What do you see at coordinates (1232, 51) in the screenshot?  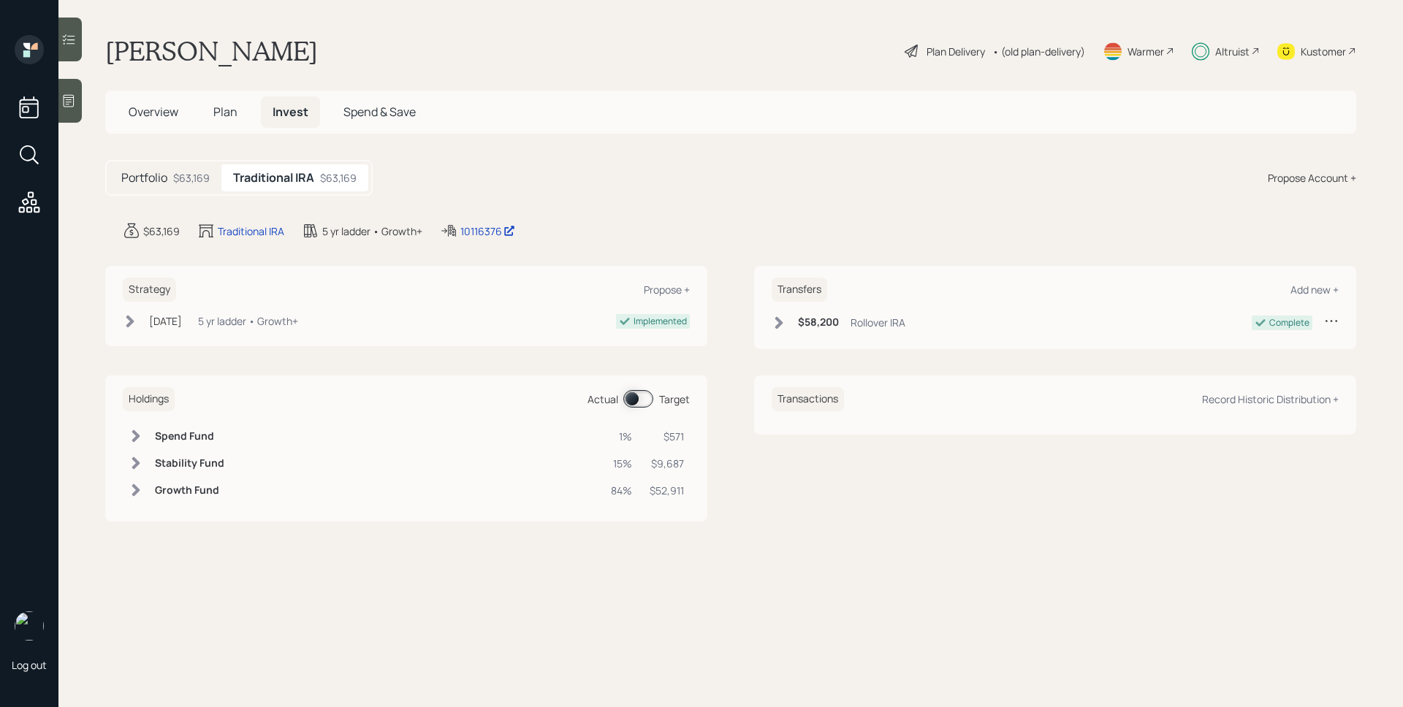 I see `div: Altruist` at bounding box center [1232, 51].